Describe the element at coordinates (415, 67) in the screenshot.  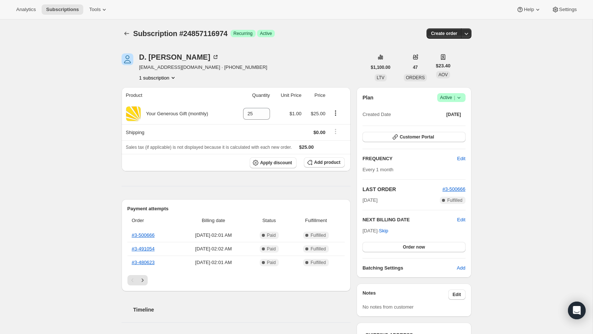
I see `span: 47` at that location.